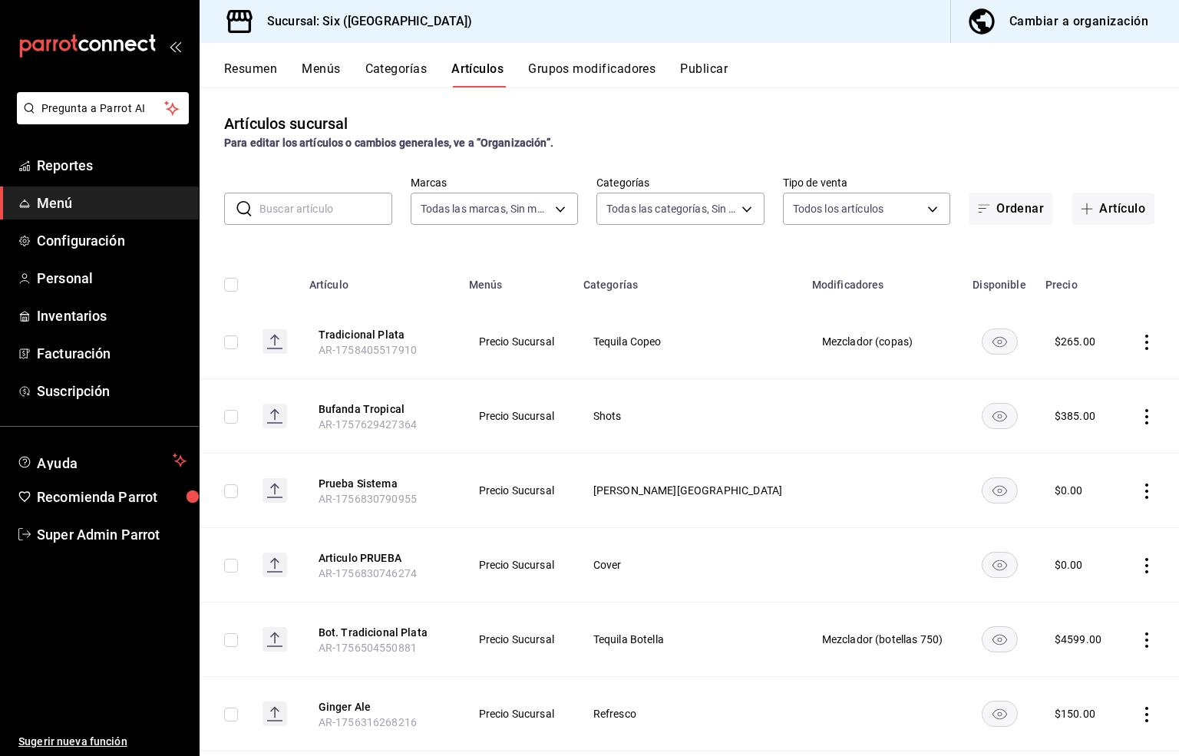 This screenshot has width=1179, height=756. I want to click on div: $ 4599.00, so click(1077, 639).